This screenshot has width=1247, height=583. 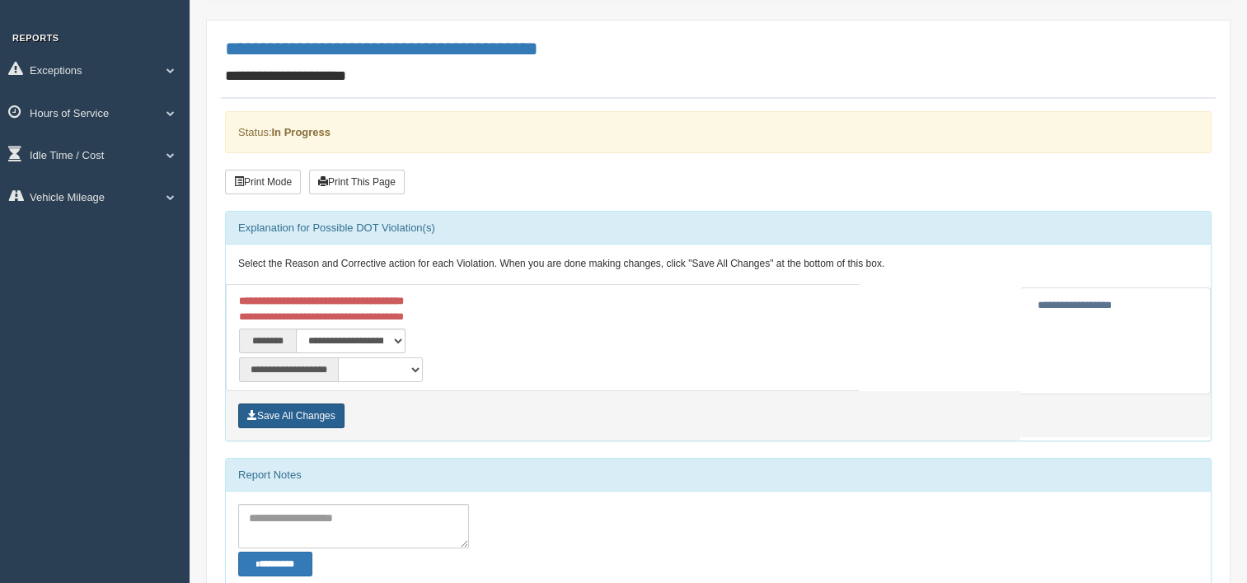 I want to click on button: Print This Page, so click(x=357, y=182).